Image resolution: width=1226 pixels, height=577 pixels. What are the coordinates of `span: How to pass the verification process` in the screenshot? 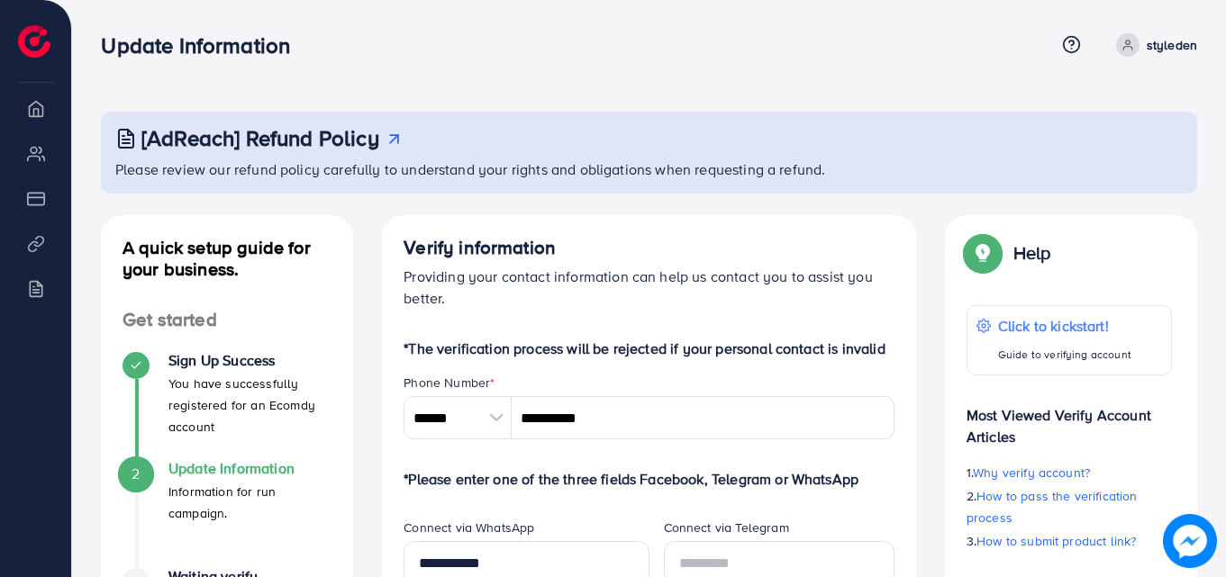 It's located at (1052, 507).